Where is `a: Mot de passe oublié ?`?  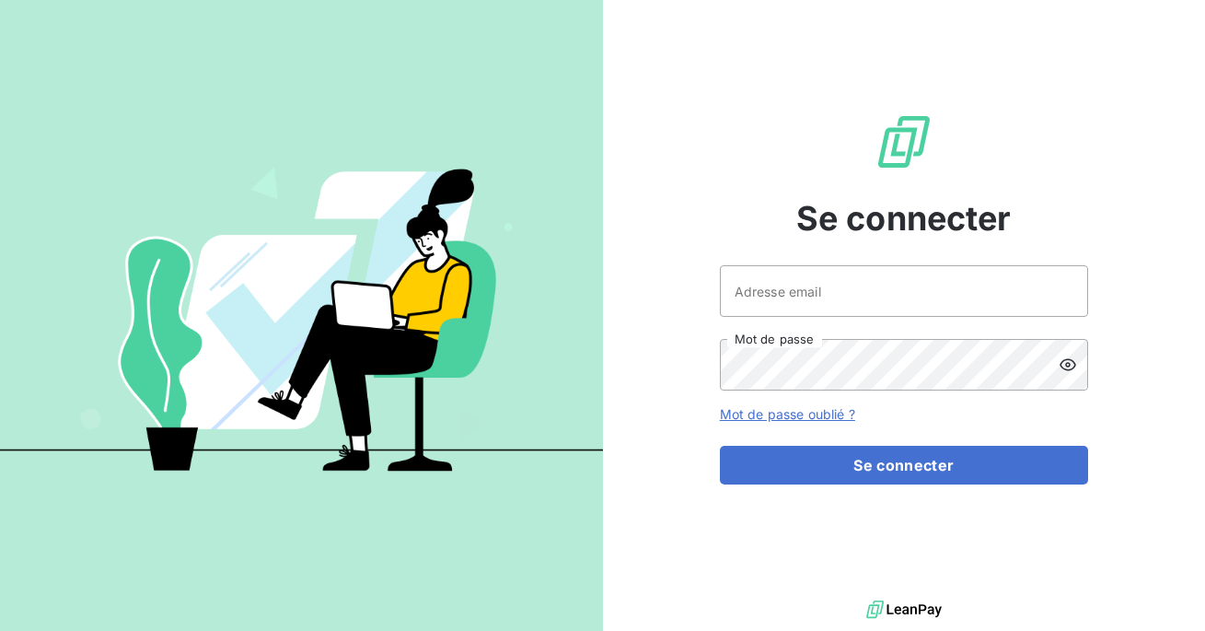 a: Mot de passe oublié ? is located at coordinates (787, 413).